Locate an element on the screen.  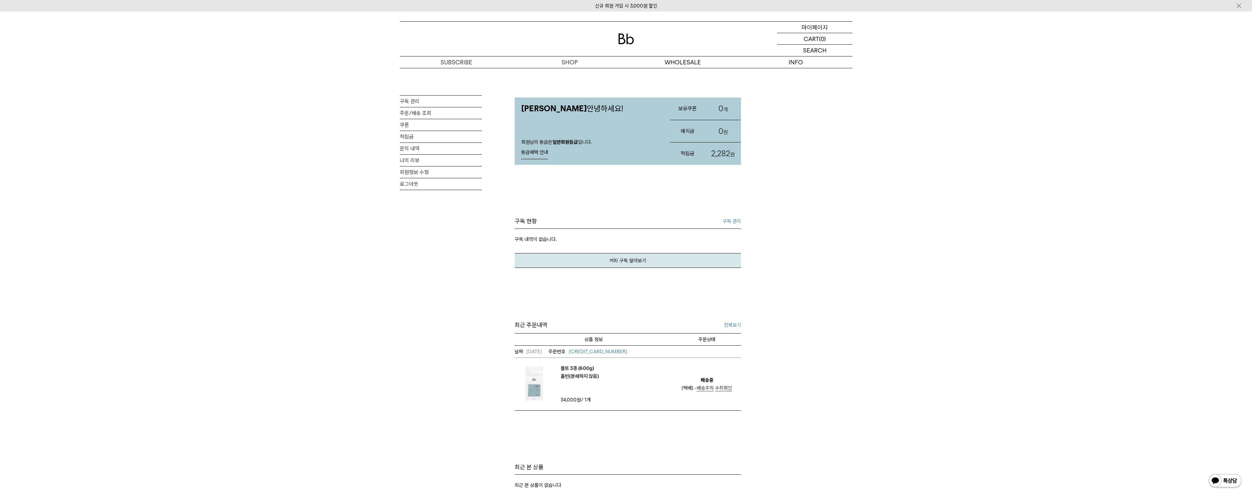
span: 수취확인 is located at coordinates (724, 388).